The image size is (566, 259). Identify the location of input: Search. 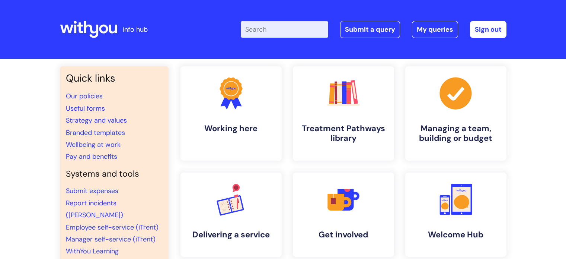
(284, 29).